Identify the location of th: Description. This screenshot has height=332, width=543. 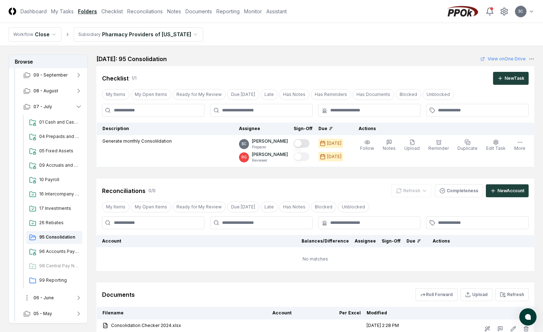
(166, 129).